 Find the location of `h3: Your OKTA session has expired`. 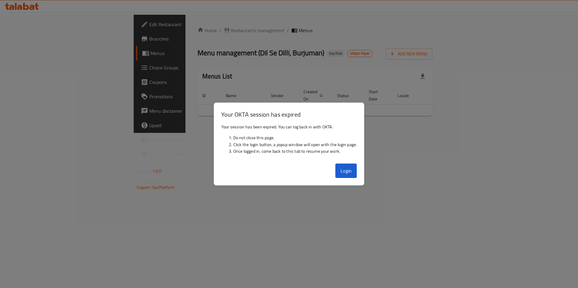

h3: Your OKTA session has expired is located at coordinates (289, 114).